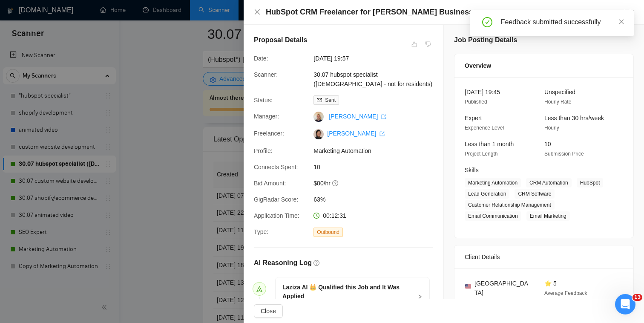 The image size is (644, 323). What do you see at coordinates (266, 75) in the screenshot?
I see `span: Scanner:` at bounding box center [266, 75].